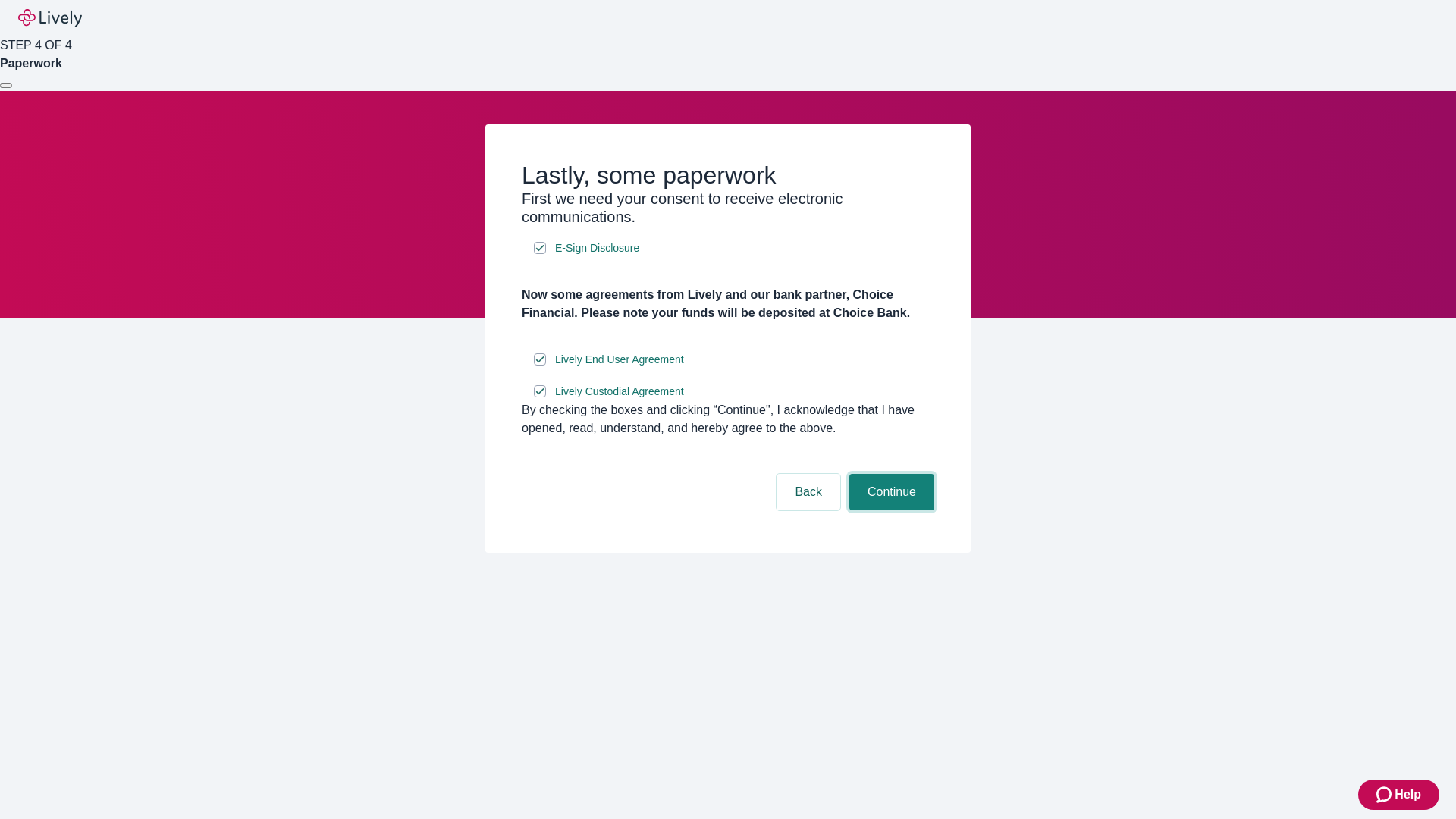  What do you see at coordinates (728, 176) in the screenshot?
I see `h2: Lastly, some paperwork` at bounding box center [728, 176].